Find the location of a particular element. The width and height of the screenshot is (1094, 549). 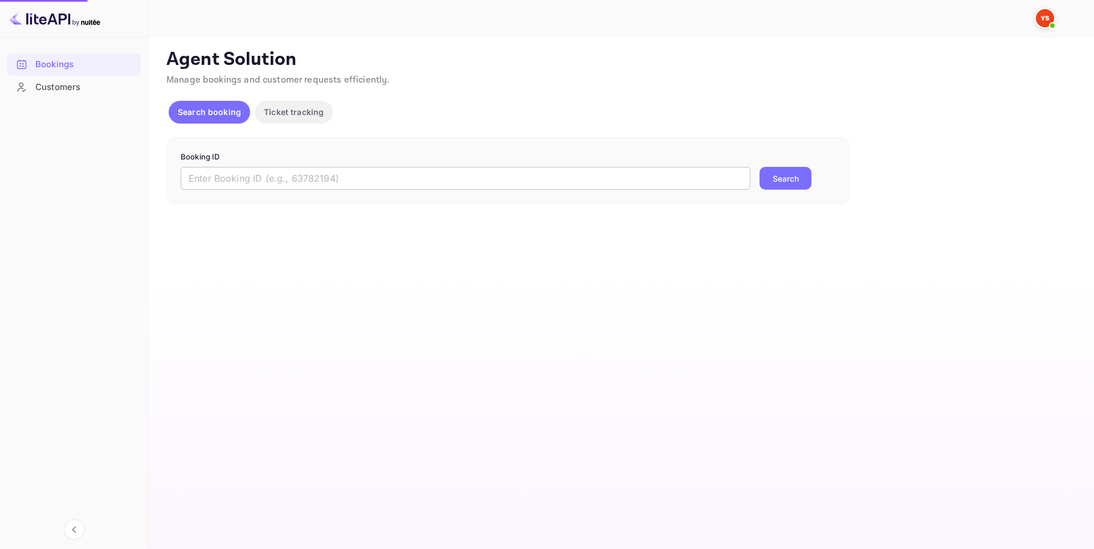

p: Ticket tracking is located at coordinates (293, 112).